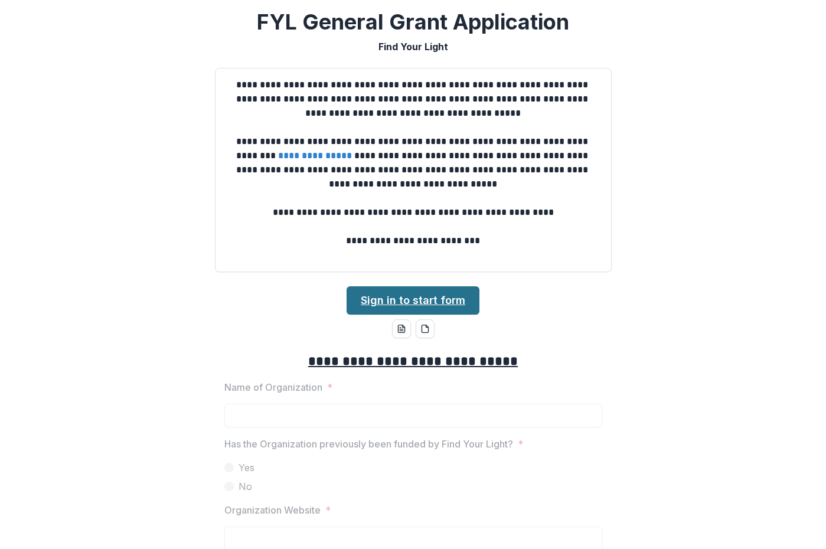 The height and width of the screenshot is (549, 826). Describe the element at coordinates (413, 300) in the screenshot. I see `a: Sign in to start form` at that location.